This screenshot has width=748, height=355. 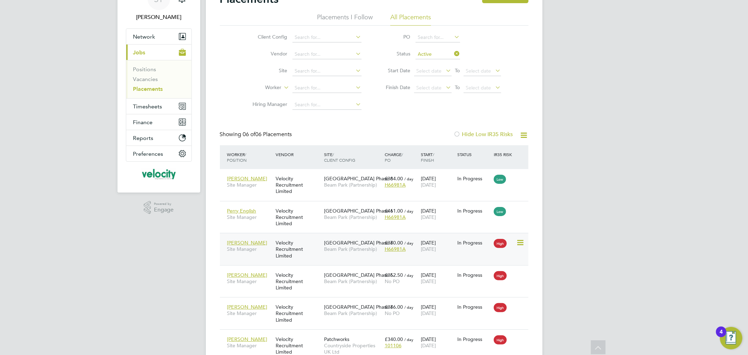 What do you see at coordinates (268, 134) in the screenshot?
I see `span: 06 Placements` at bounding box center [268, 134].